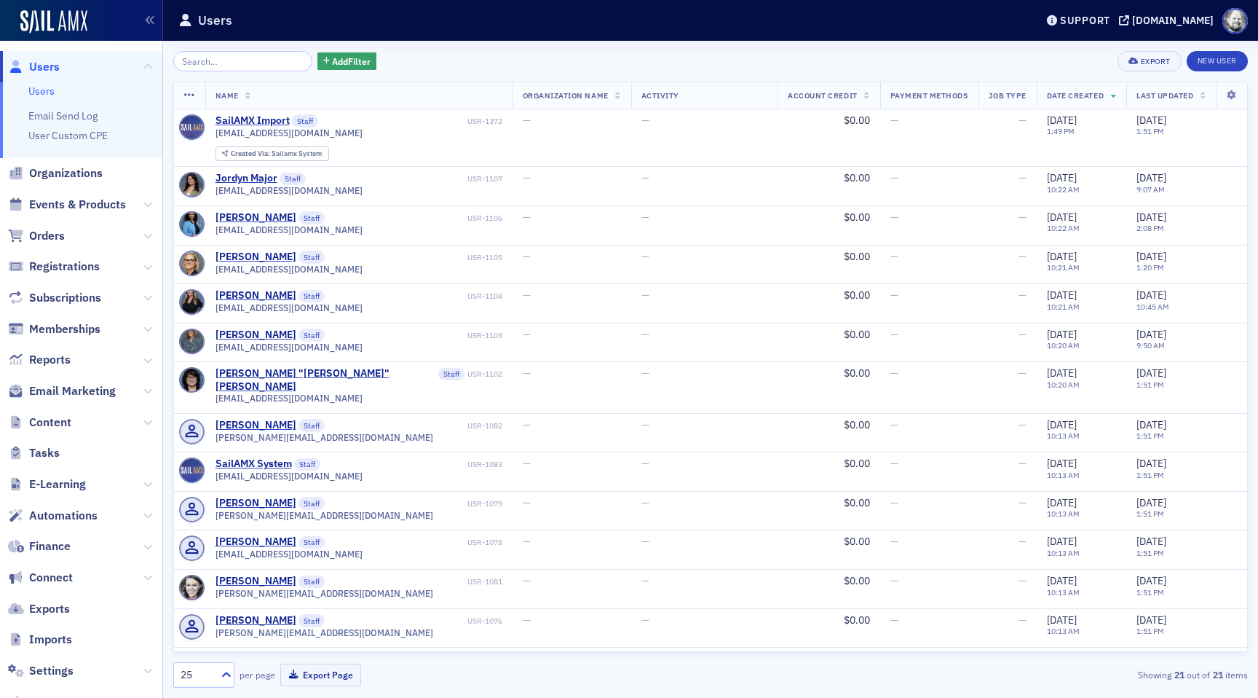  I want to click on div: USR-1107, so click(406, 178).